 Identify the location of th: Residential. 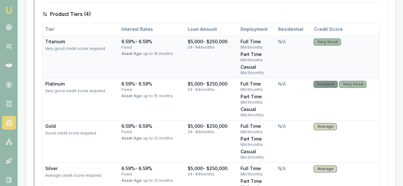
(293, 30).